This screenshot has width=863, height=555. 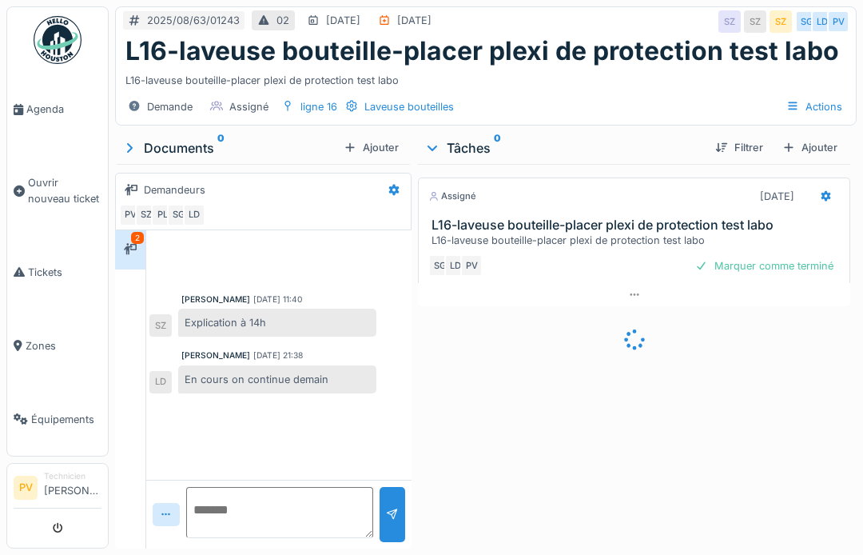 I want to click on div: 2025/08/63/01243, so click(x=193, y=20).